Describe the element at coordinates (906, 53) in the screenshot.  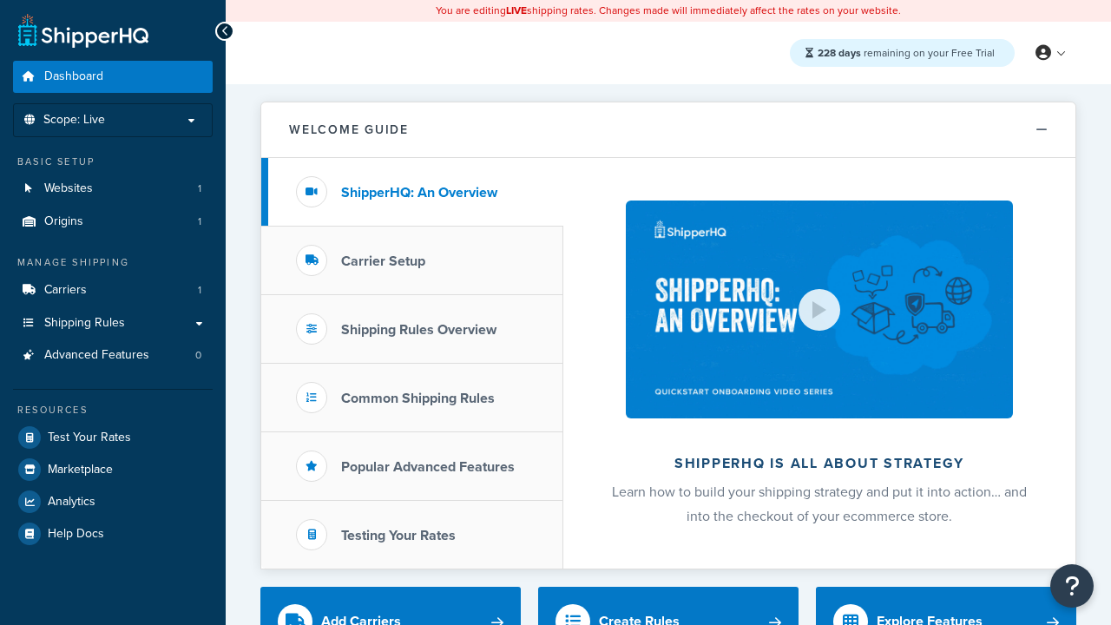
I see `span: remaining on your Free Trial` at that location.